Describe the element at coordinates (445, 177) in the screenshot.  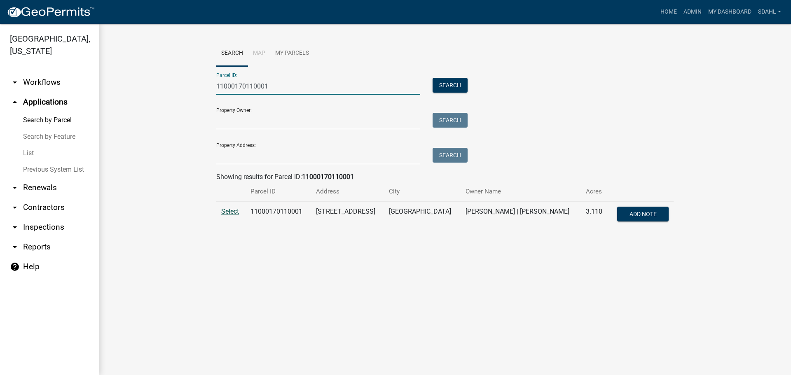
I see `div: Showing results for Parcel ID:` at that location.